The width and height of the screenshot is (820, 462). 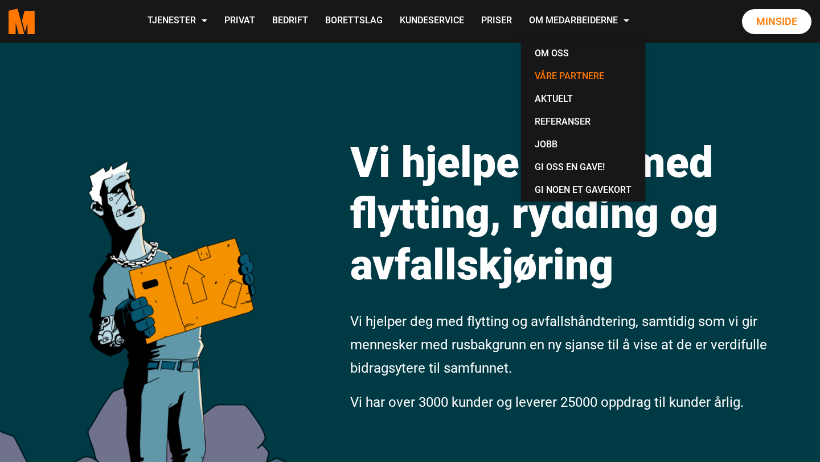 I want to click on a: Priser, so click(x=496, y=21).